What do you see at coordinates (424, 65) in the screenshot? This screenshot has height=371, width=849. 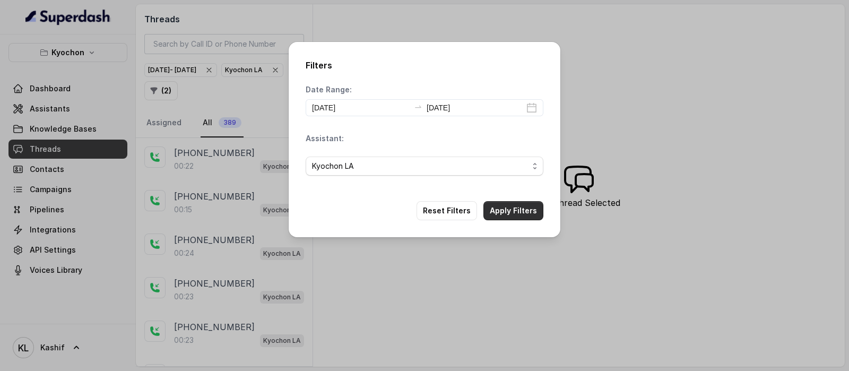 I see `h2: Filters` at bounding box center [424, 65].